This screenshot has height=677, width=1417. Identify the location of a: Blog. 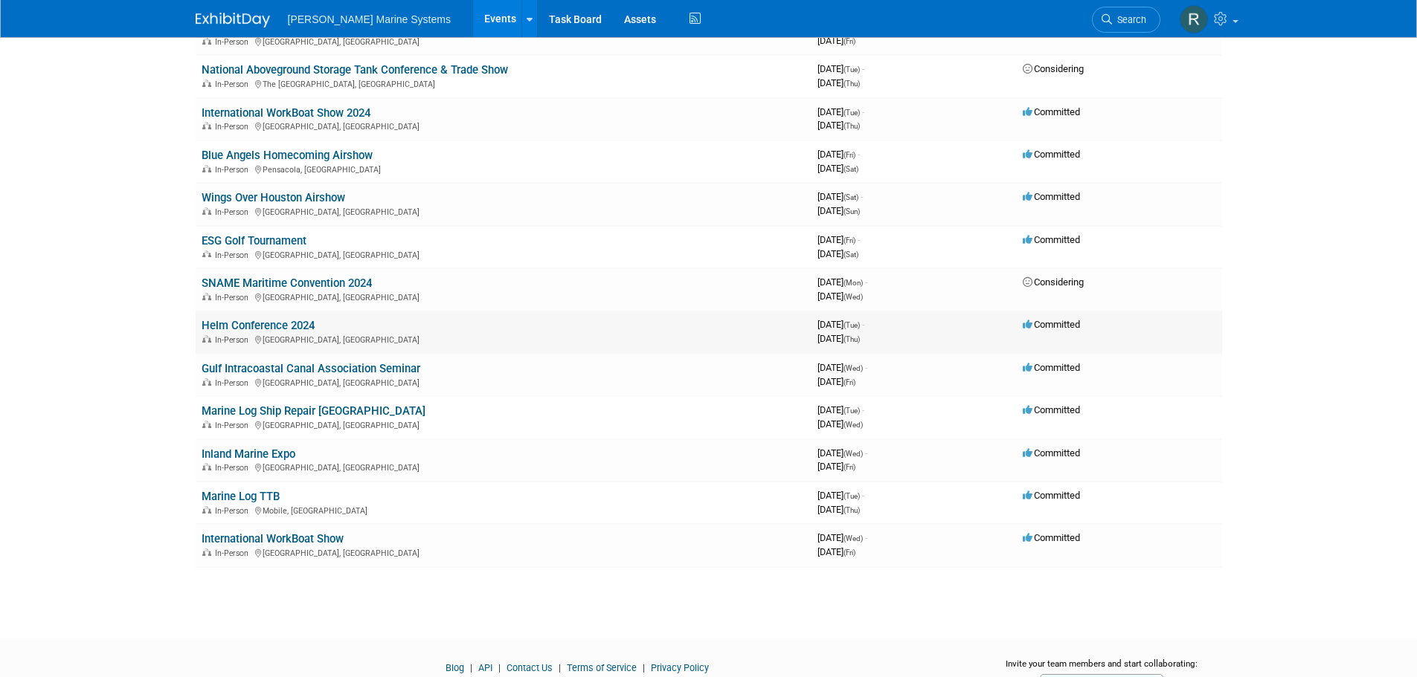
(454, 668).